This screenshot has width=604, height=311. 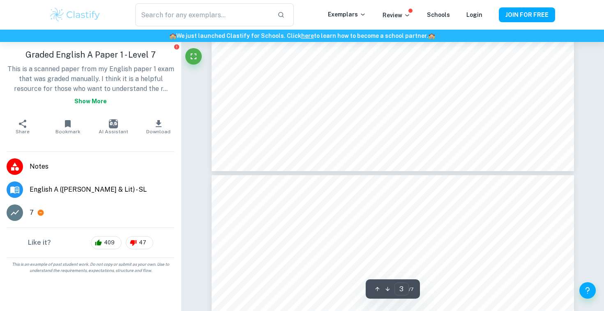 I want to click on p: This is a scanned paper from my English paper 1 exam that was graded manually. I think it is a he..., so click(x=90, y=86).